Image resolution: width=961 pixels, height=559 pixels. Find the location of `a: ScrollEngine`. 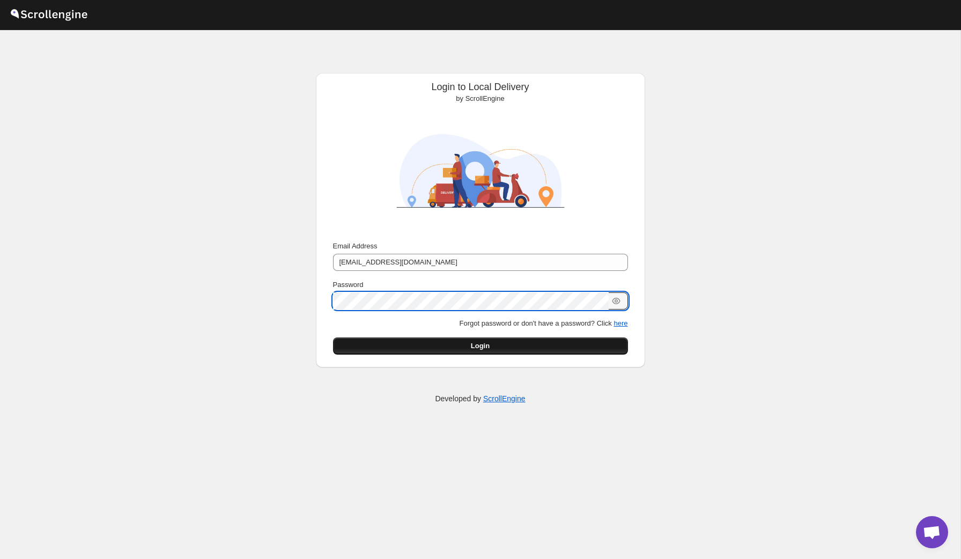

a: ScrollEngine is located at coordinates (504, 398).